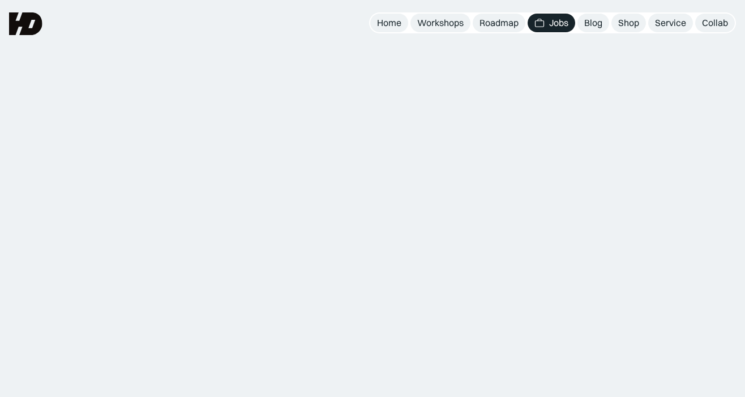  What do you see at coordinates (499, 23) in the screenshot?
I see `div: Roadmap` at bounding box center [499, 23].